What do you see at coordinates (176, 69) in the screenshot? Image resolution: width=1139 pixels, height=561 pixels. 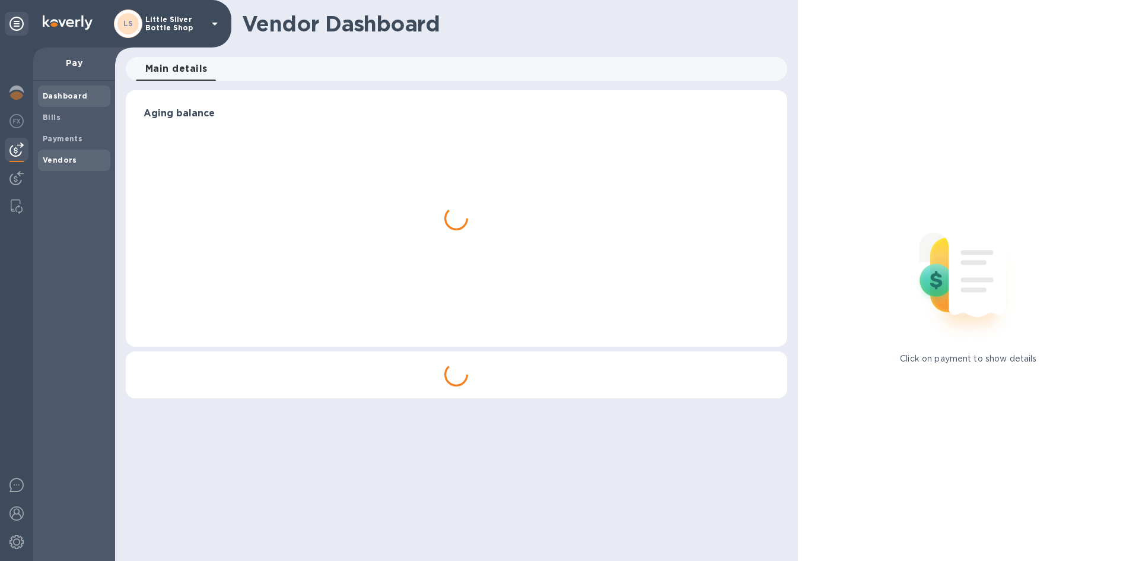 I see `span: Main details` at bounding box center [176, 69].